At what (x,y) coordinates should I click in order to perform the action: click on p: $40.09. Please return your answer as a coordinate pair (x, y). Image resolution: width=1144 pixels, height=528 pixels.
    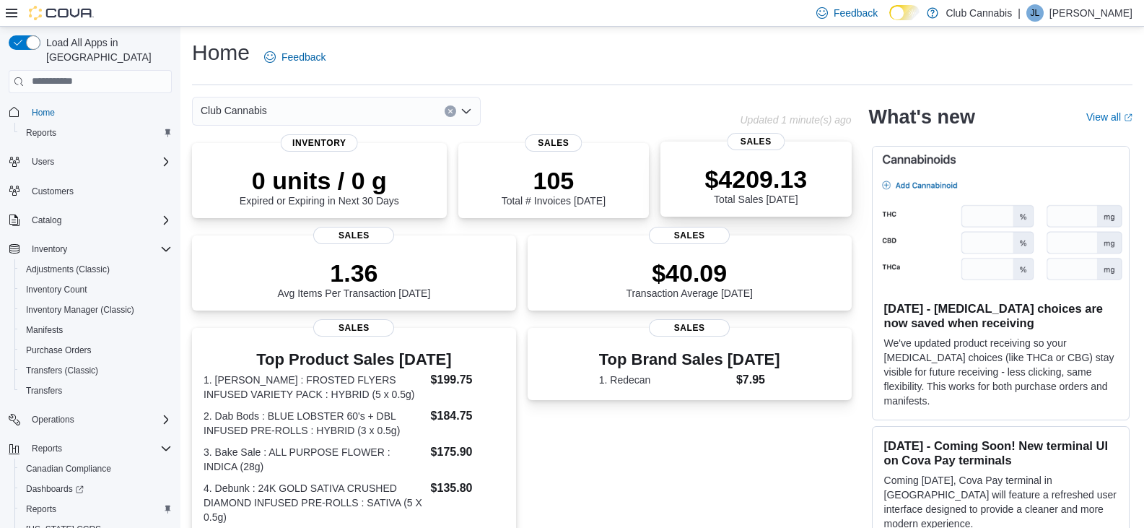
    Looking at the image, I should click on (690, 273).